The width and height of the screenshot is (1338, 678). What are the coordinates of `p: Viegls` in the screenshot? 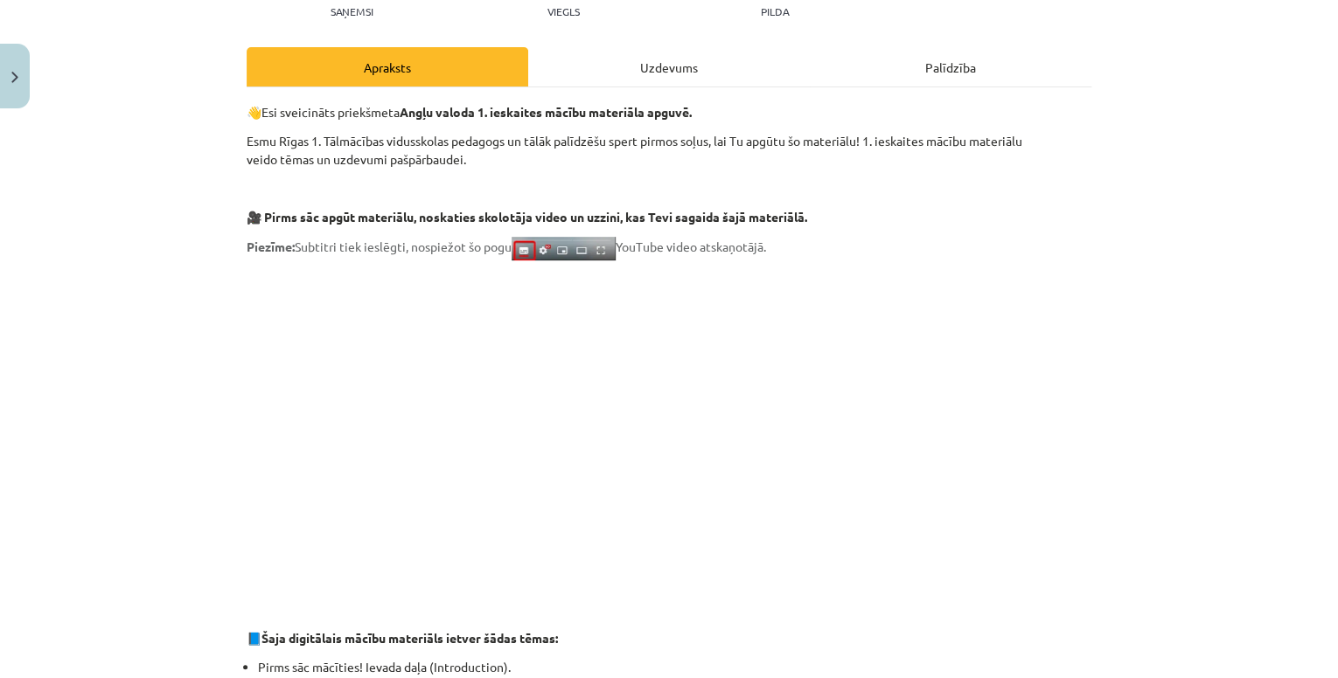 It's located at (563, 11).